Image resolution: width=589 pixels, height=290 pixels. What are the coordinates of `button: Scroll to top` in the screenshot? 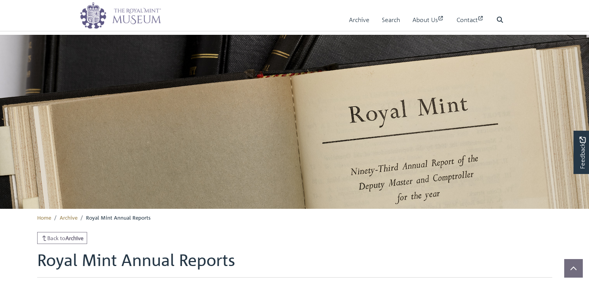 It's located at (573, 269).